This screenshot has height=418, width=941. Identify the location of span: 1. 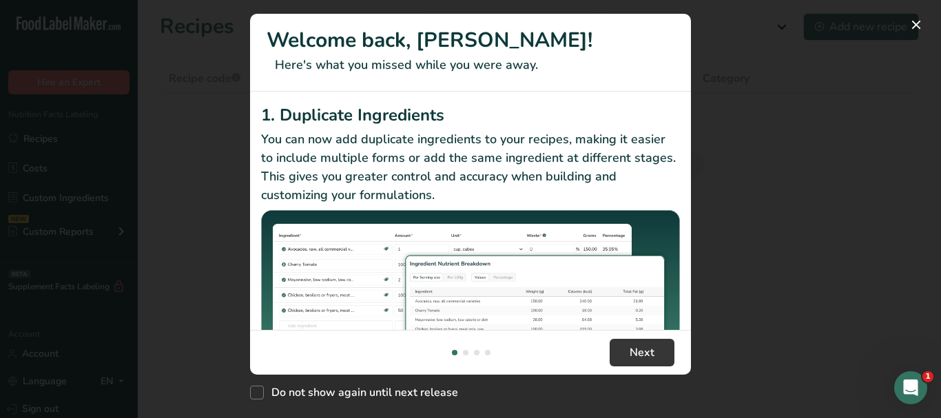
(928, 377).